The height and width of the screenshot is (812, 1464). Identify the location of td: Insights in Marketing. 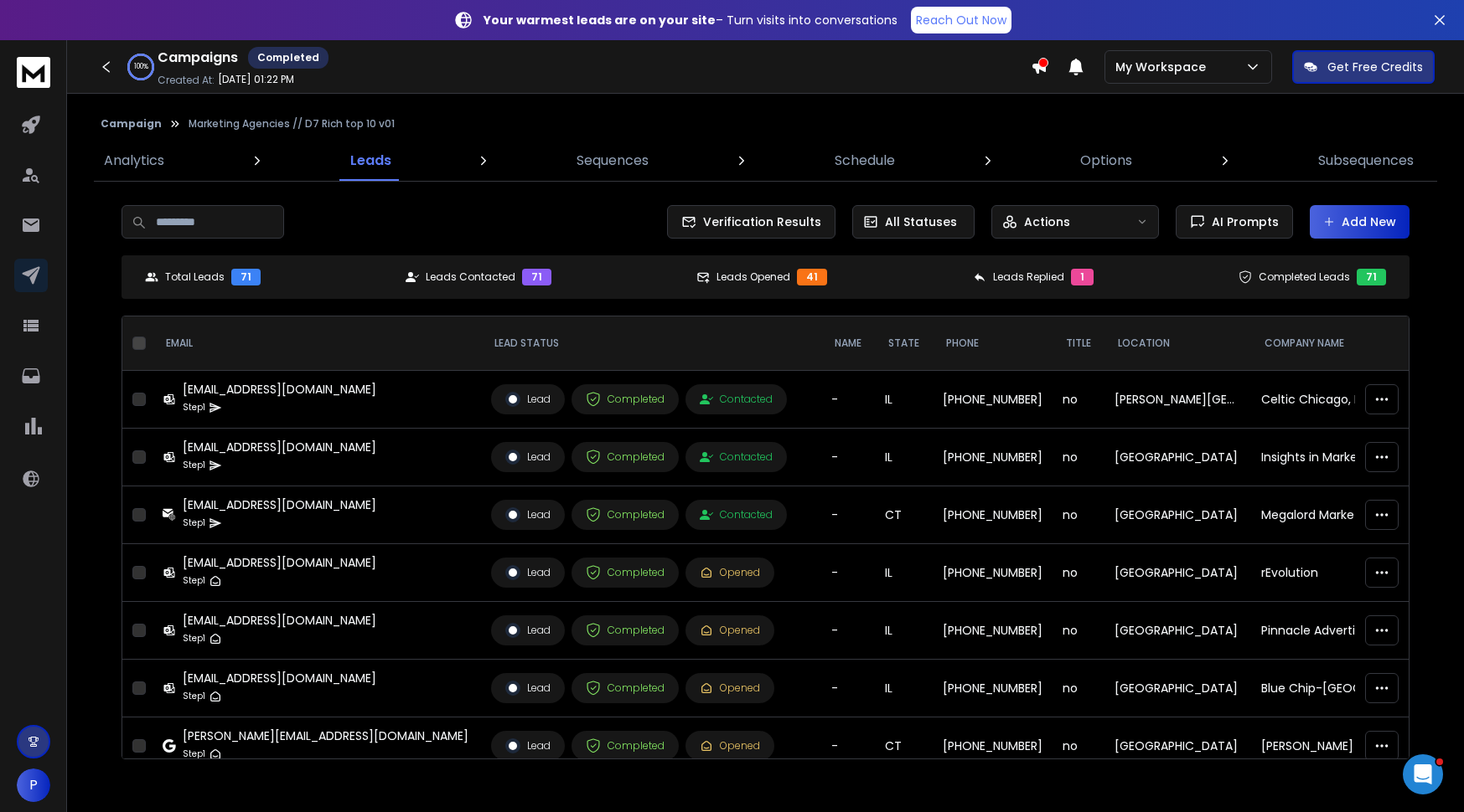
(1324, 457).